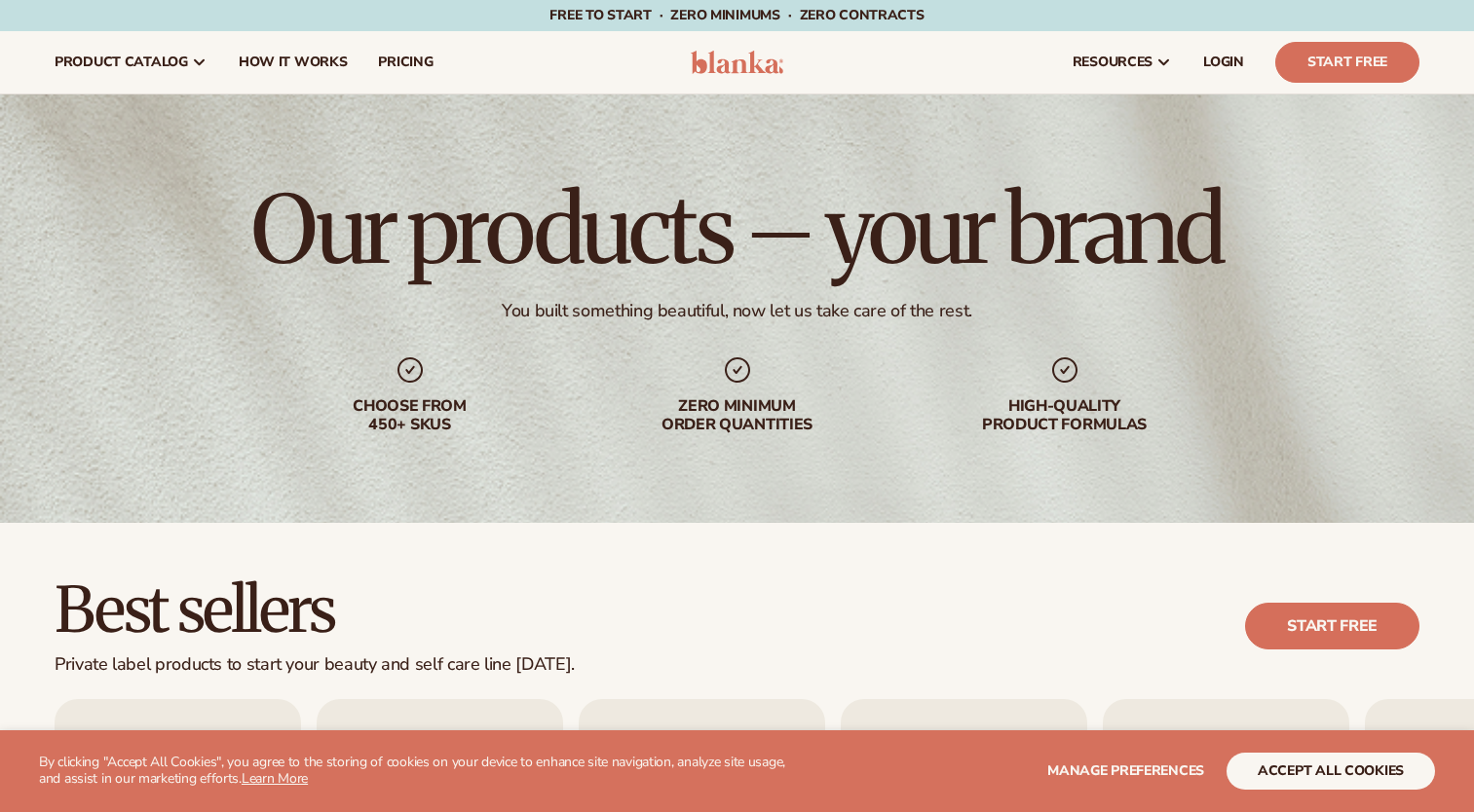 The image size is (1474, 812). I want to click on a: resources, so click(1122, 63).